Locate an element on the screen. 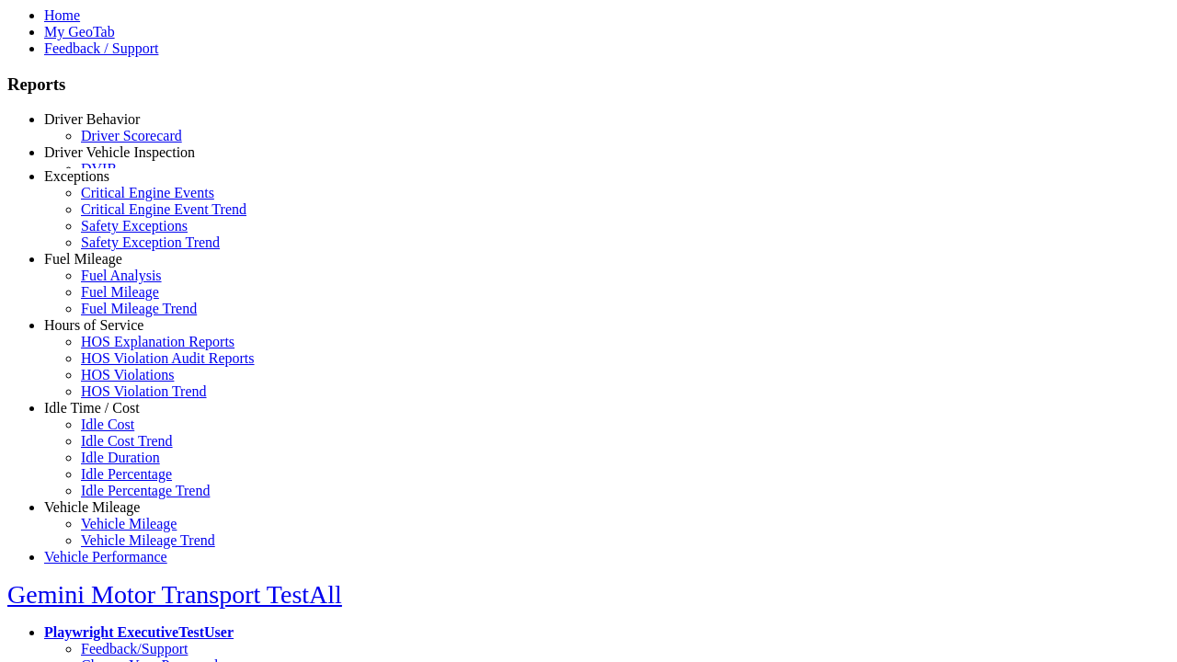  a: Critical Engine Events is located at coordinates (147, 192).